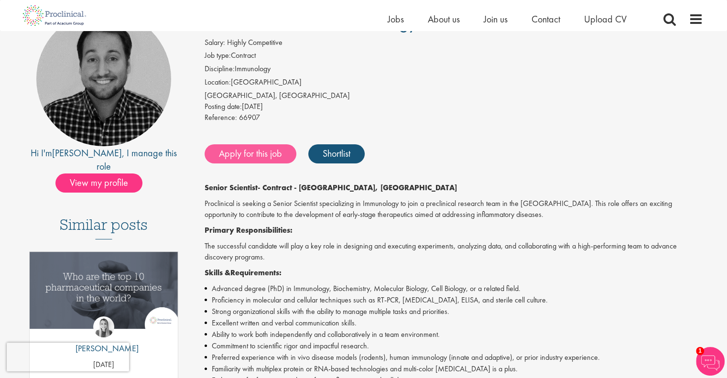  Describe the element at coordinates (454, 323) in the screenshot. I see `li: Excellent written and verbal communication skills.` at that location.